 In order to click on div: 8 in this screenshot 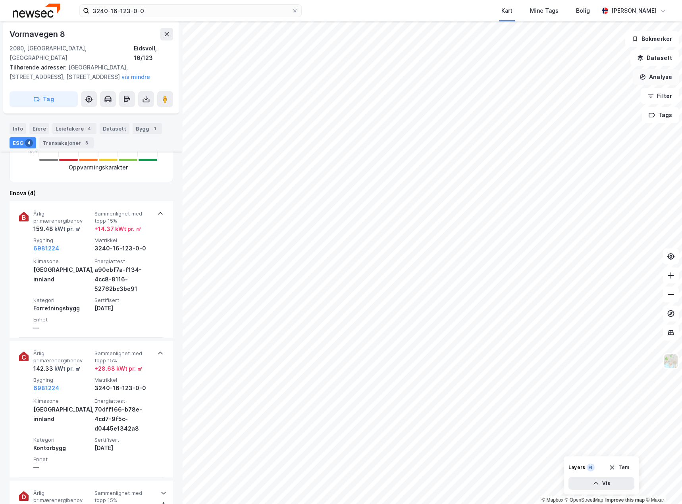, I will do `click(87, 143)`.